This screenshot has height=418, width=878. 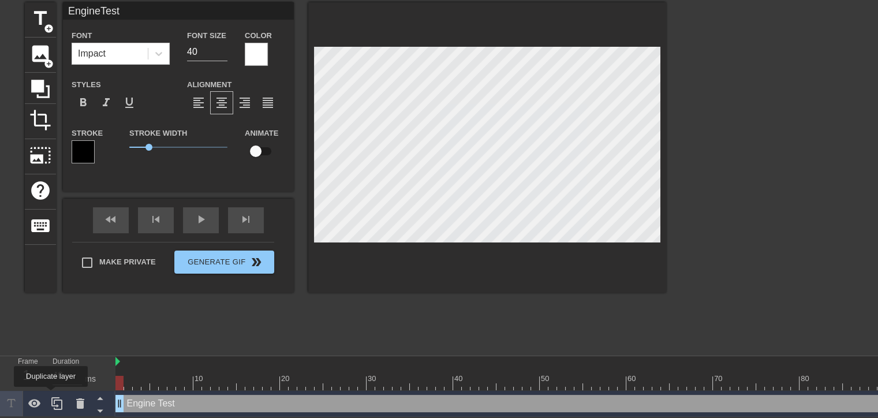 I want to click on div: ms, so click(x=90, y=379).